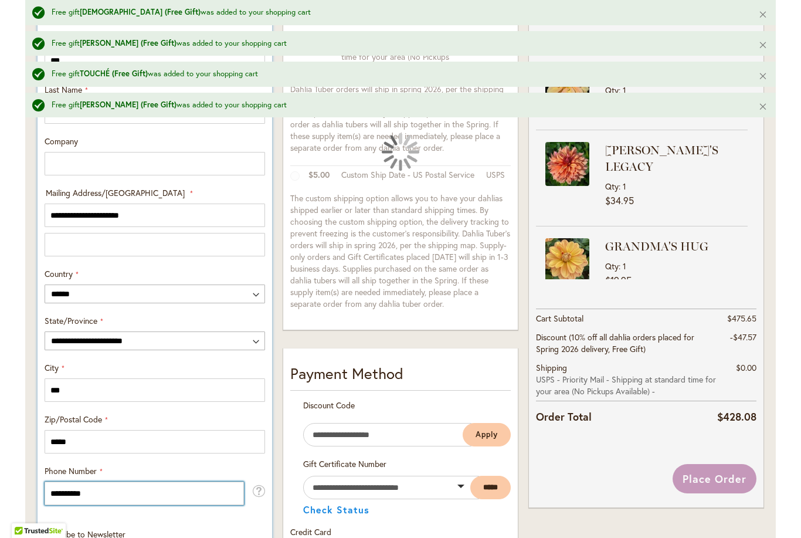 The width and height of the screenshot is (801, 538). I want to click on img: Loading..., so click(400, 152).